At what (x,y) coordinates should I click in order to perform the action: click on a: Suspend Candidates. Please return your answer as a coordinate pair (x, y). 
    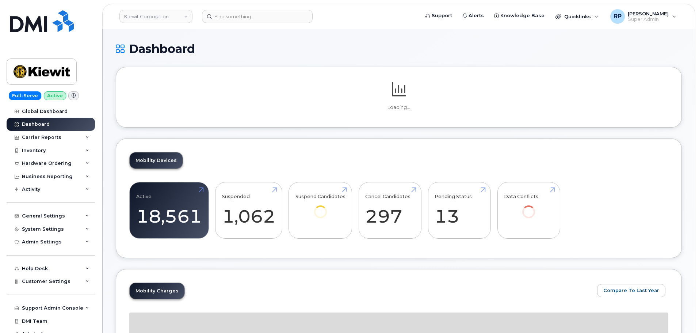
    Looking at the image, I should click on (320, 207).